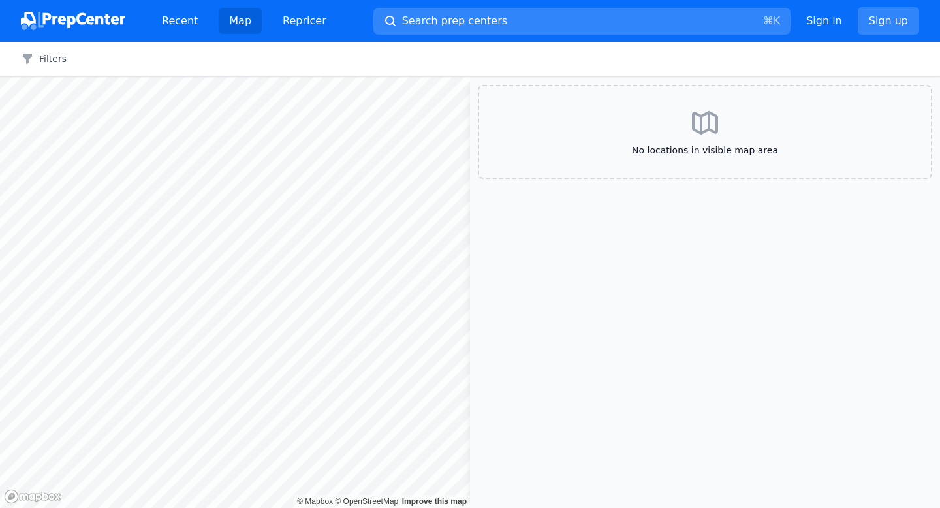 The image size is (940, 508). Describe the element at coordinates (240, 21) in the screenshot. I see `a: Map` at that location.